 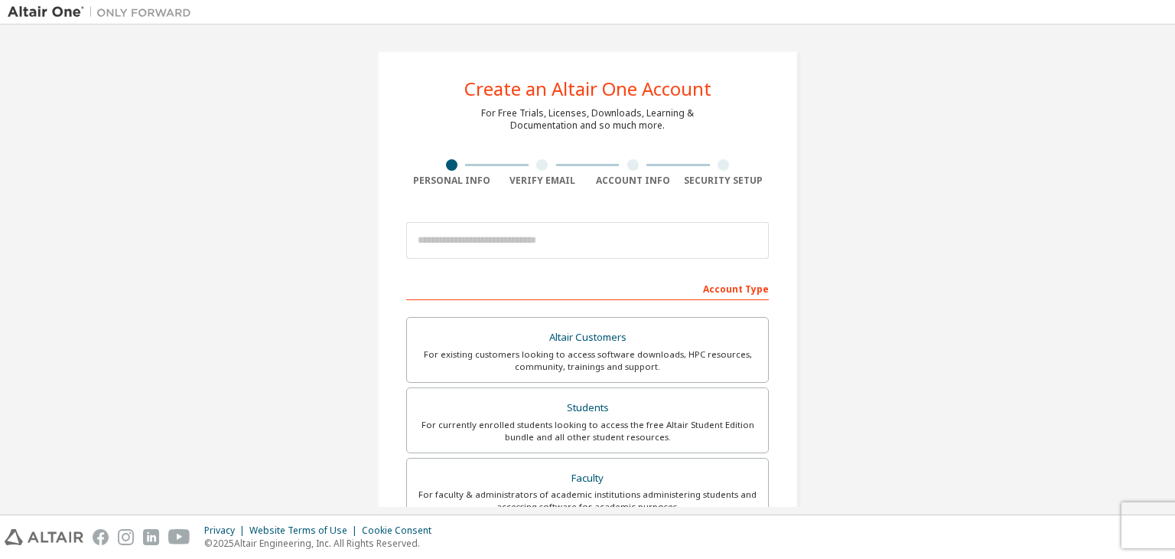 What do you see at coordinates (305, 530) in the screenshot?
I see `div: Website Terms of Use` at bounding box center [305, 530].